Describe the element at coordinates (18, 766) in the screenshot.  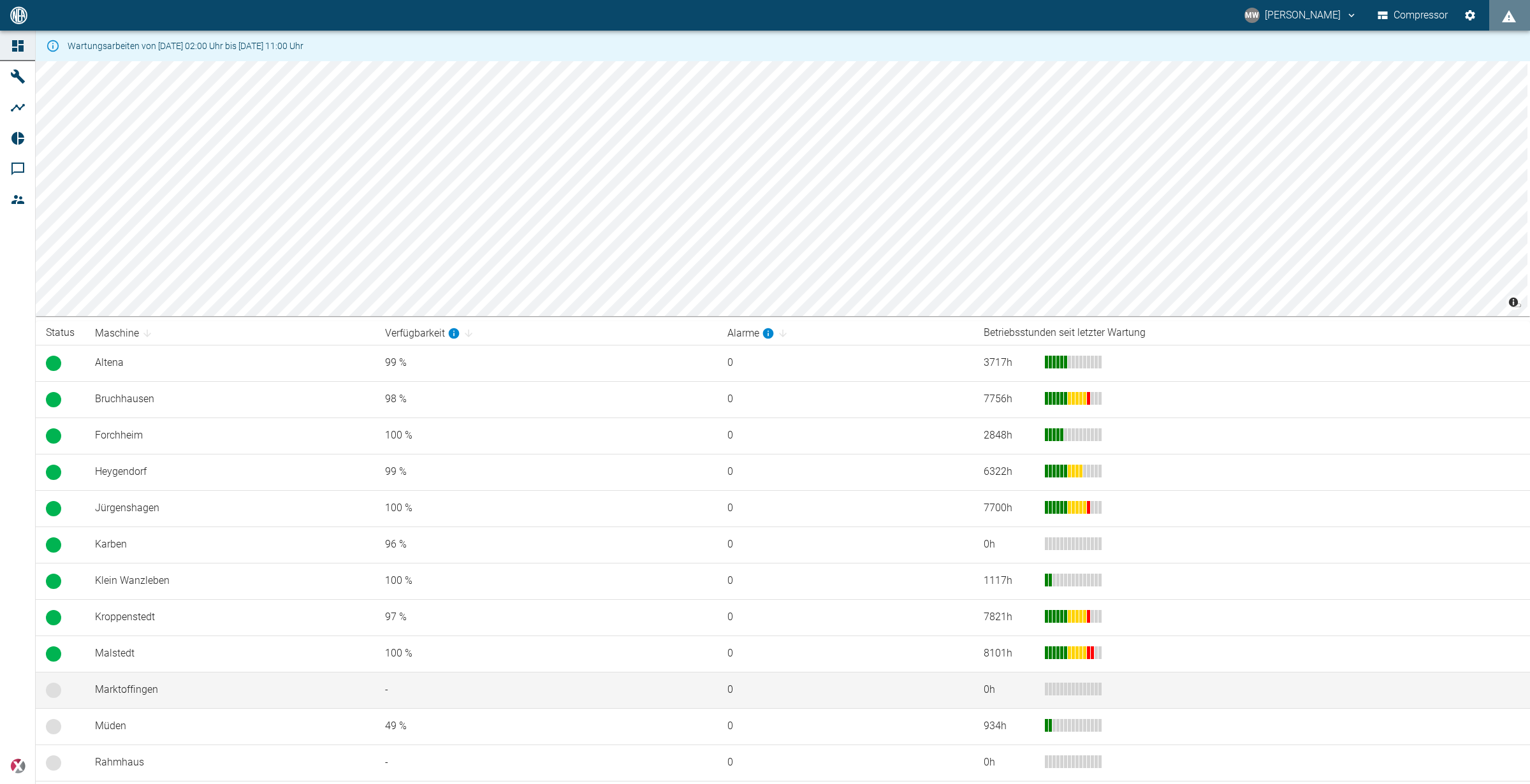
I see `img: Xplore Logo` at that location.